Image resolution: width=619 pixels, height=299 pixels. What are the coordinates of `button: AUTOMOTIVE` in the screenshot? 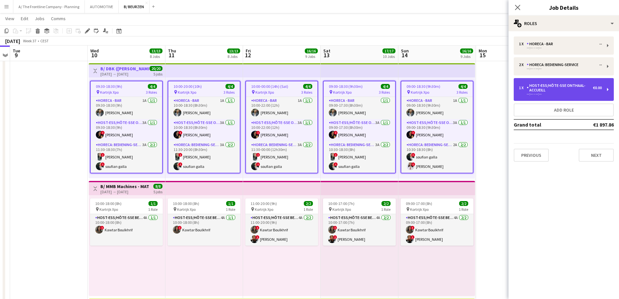 It's located at (102, 7).